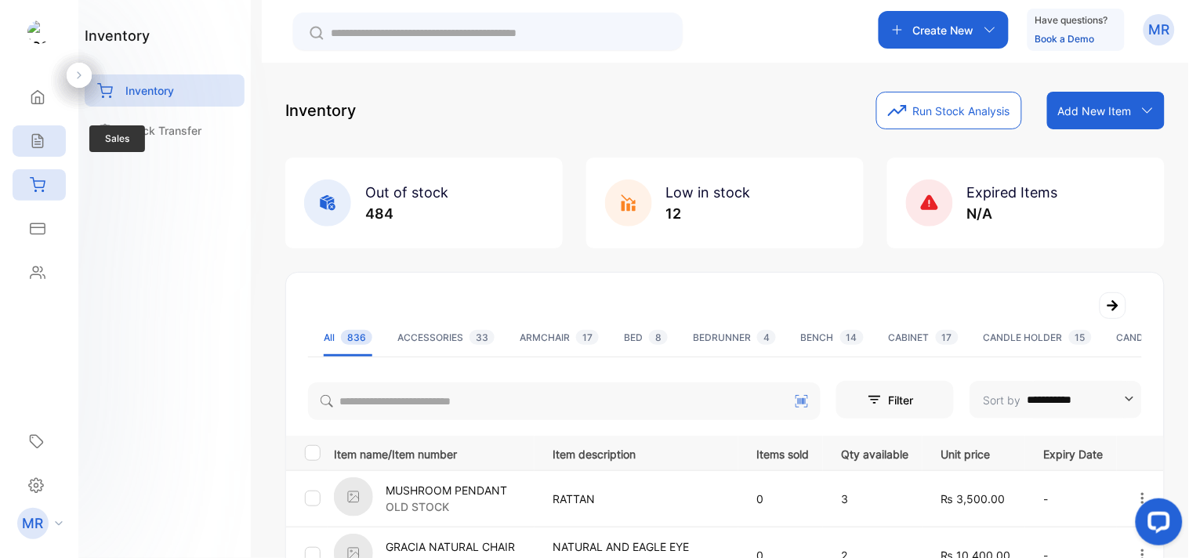 This screenshot has width=1189, height=558. What do you see at coordinates (1012, 192) in the screenshot?
I see `span: Expired Items` at bounding box center [1012, 192].